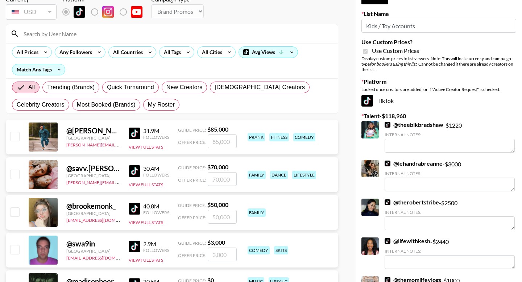 This screenshot has width=522, height=282. Describe the element at coordinates (74, 52) in the screenshot. I see `div: Any Followers` at that location.